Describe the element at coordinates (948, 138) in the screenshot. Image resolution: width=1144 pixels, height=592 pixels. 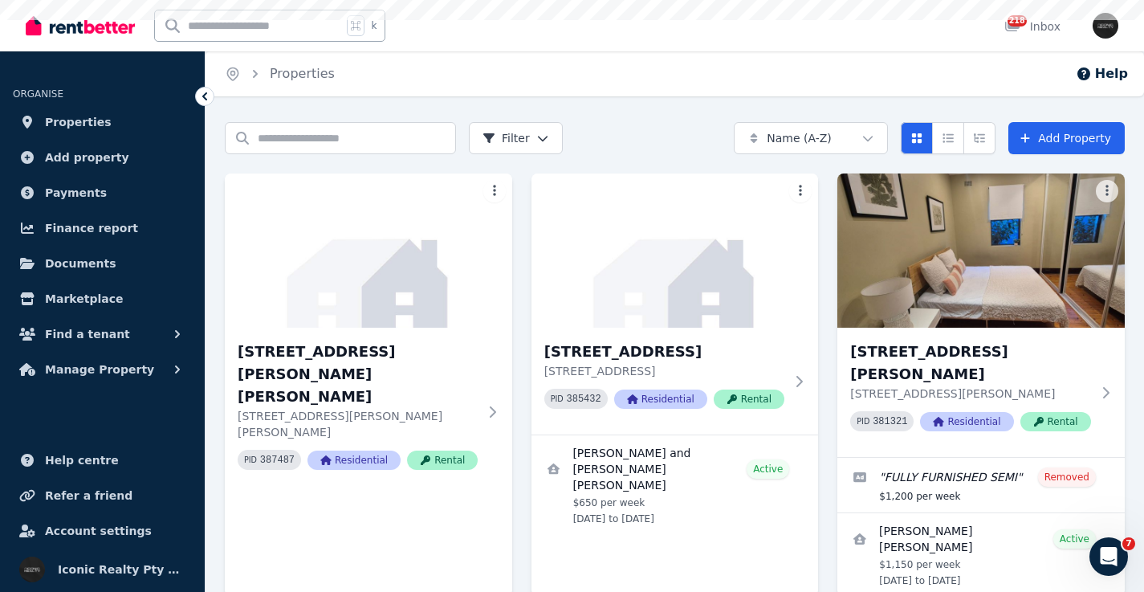
I see `button: Compact list view` at that location.